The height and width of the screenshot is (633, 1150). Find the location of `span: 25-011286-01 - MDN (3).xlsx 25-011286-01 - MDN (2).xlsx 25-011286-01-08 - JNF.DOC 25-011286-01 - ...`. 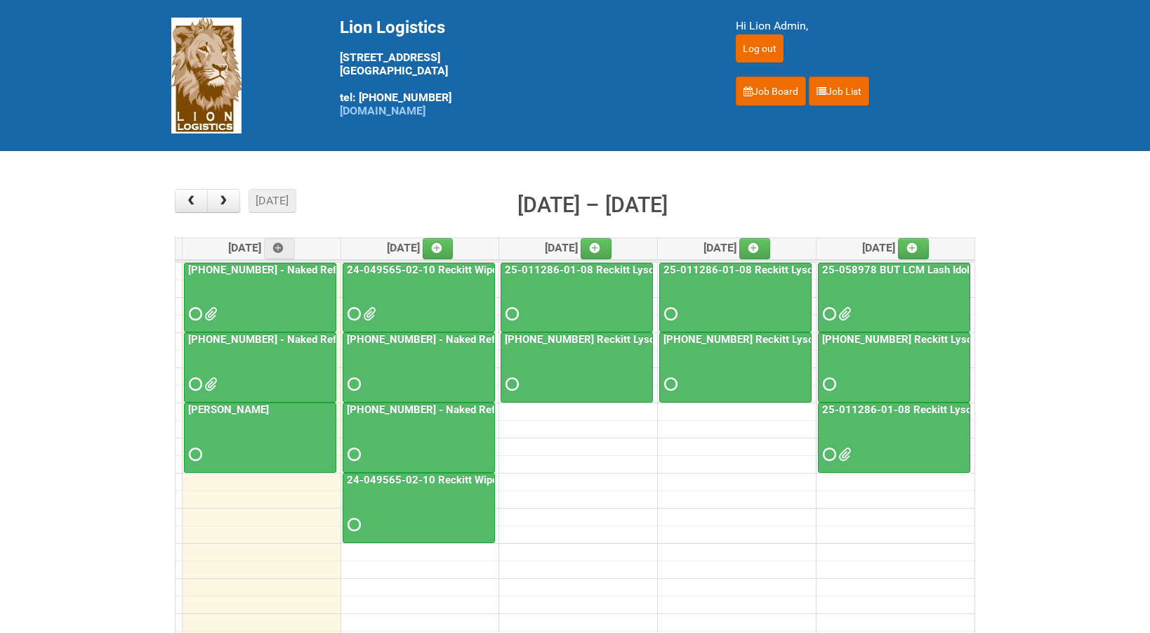

span: 25-011286-01 - MDN (3).xlsx 25-011286-01 - MDN (2).xlsx 25-011286-01-08 - JNF.DOC 25-011286-01 - ... is located at coordinates (843, 454).